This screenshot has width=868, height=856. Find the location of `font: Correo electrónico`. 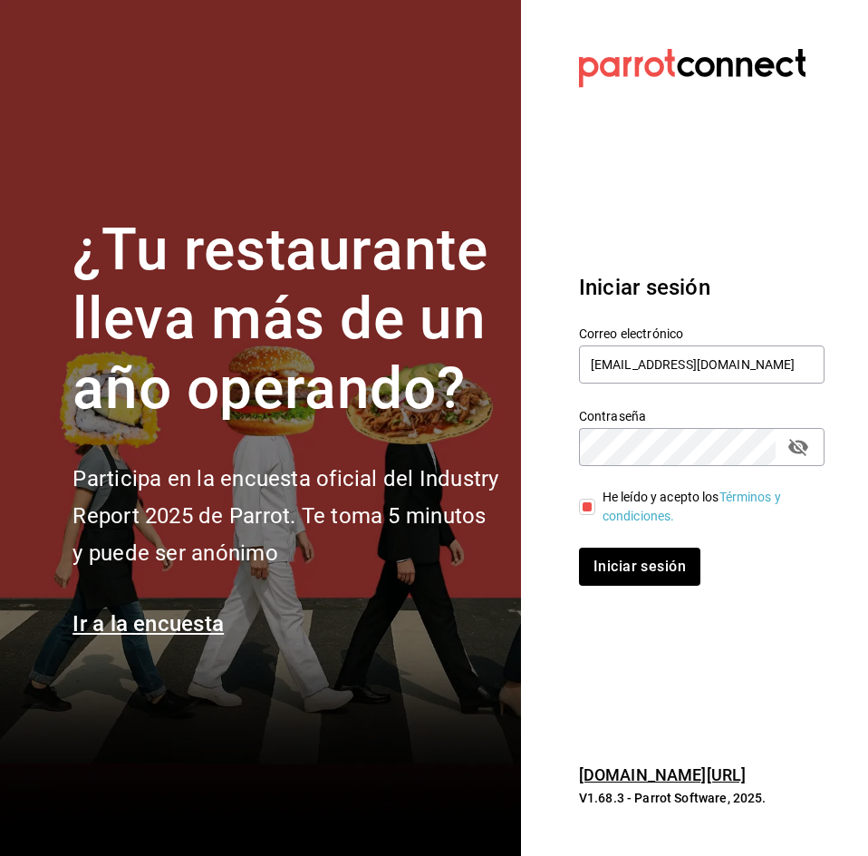

font: Correo electrónico is located at coordinates (631, 333).